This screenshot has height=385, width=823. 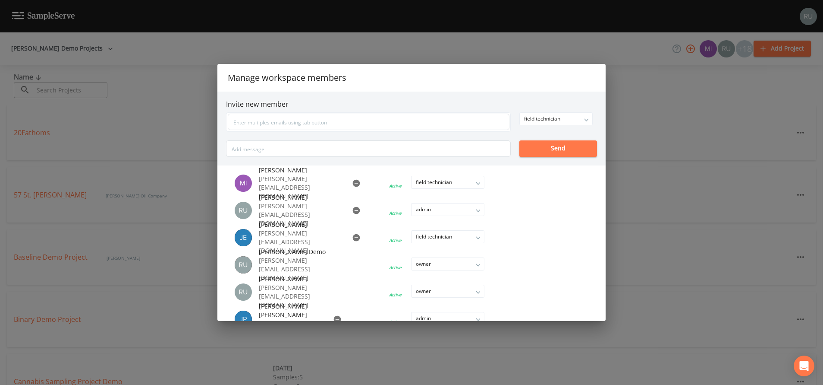 I want to click on img: 722402815f90d27c3dfbd5fb99c9ff48, so click(x=243, y=237).